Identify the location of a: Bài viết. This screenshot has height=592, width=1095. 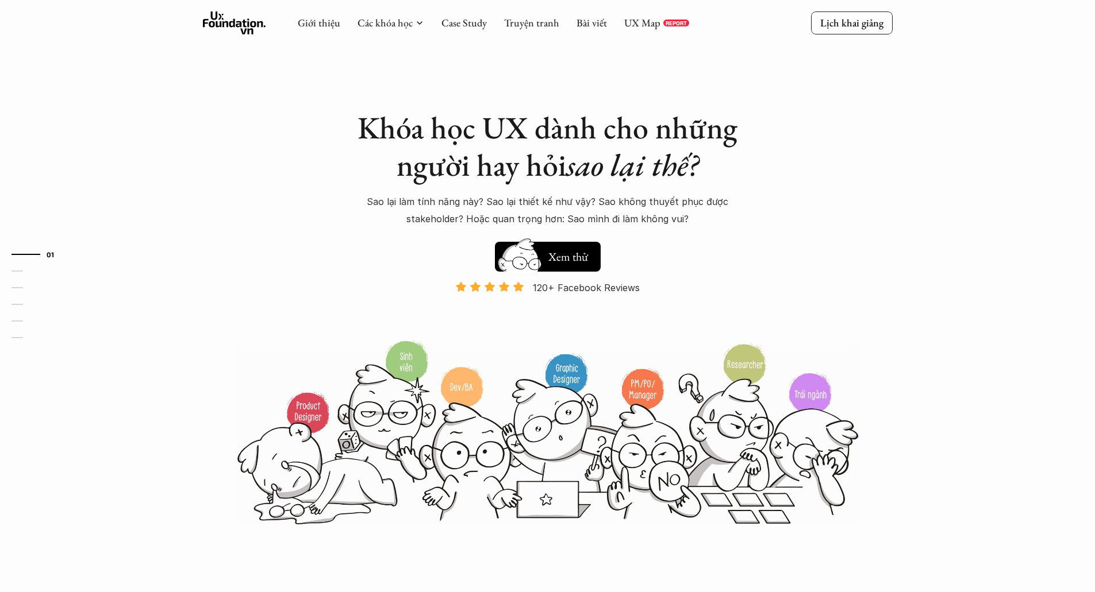
(591, 22).